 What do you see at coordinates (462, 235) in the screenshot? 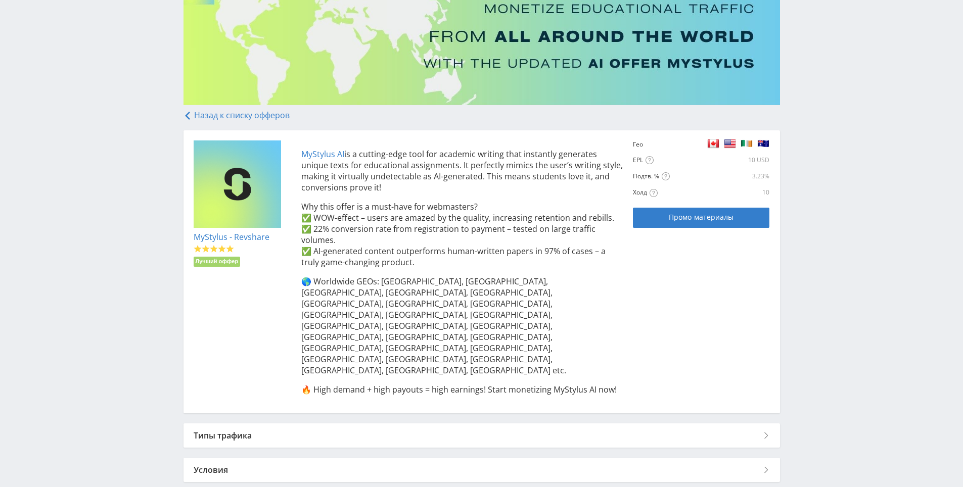
I see `p: Why this offer is a must-have for webmasters? ✅ WOW-effect – users are amazed by the quality, inc...` at bounding box center [462, 235].